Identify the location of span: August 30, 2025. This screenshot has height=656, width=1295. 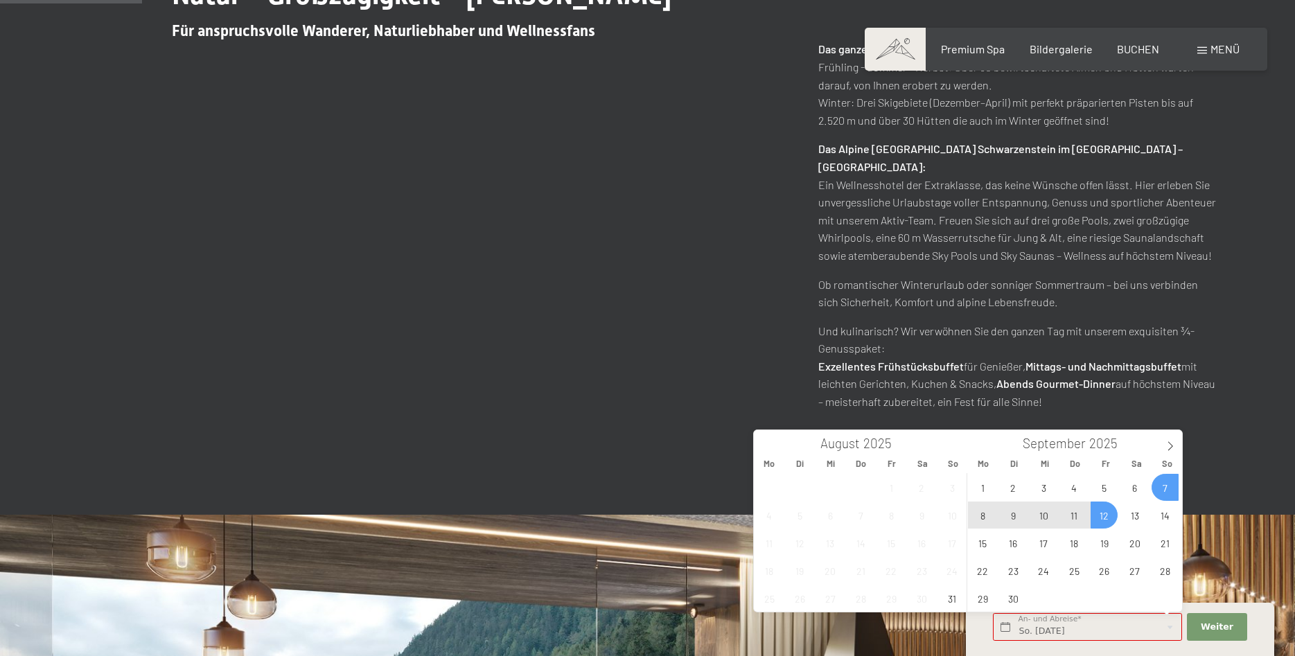
(921, 598).